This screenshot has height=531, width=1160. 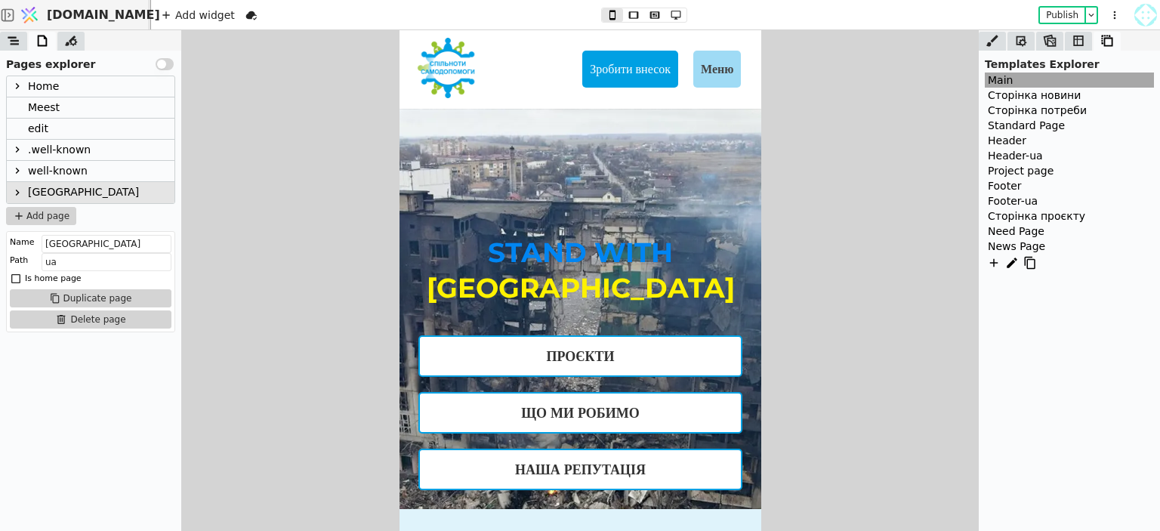 What do you see at coordinates (1007, 140) in the screenshot?
I see `span: Header` at bounding box center [1007, 140].